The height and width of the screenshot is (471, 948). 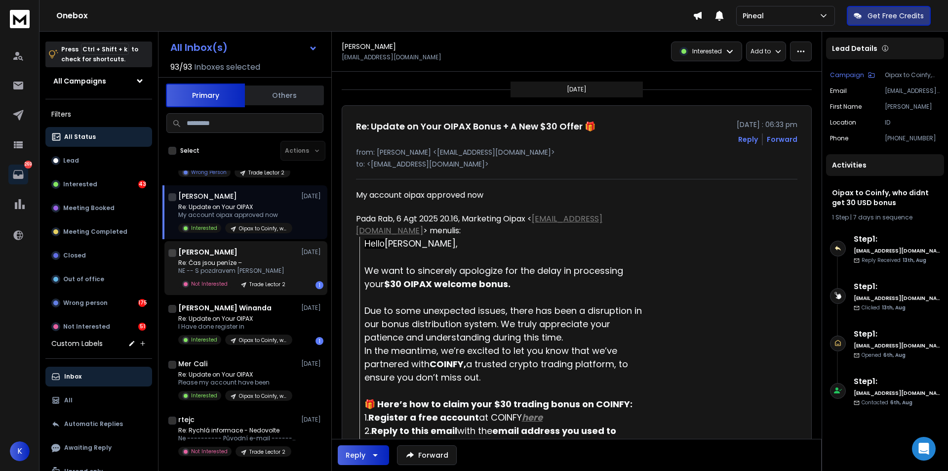 I want to click on button: Automatic Replies, so click(x=99, y=424).